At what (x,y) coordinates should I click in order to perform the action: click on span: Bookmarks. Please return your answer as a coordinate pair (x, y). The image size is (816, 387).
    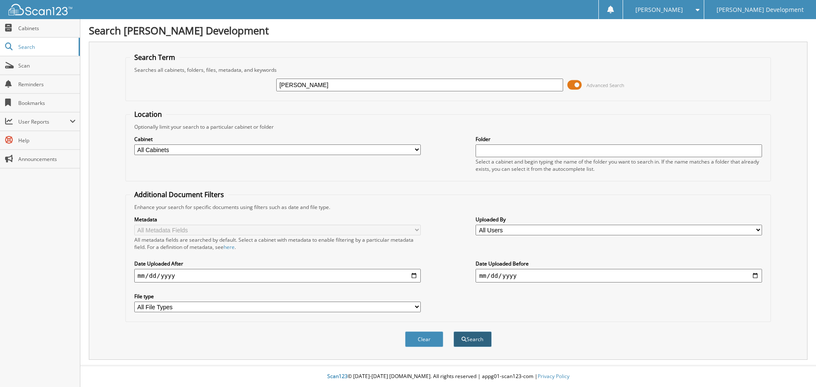
    Looking at the image, I should click on (47, 103).